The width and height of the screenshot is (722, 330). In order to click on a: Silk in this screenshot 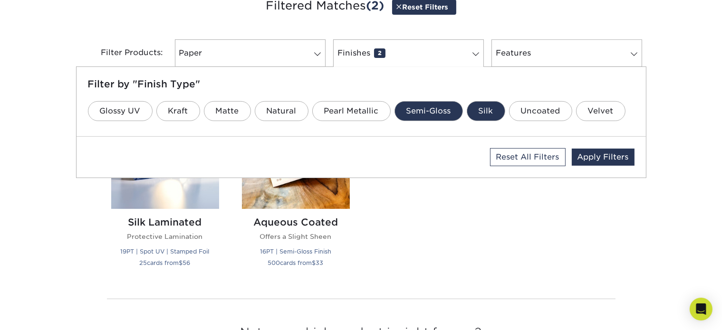, I will do `click(486, 111)`.